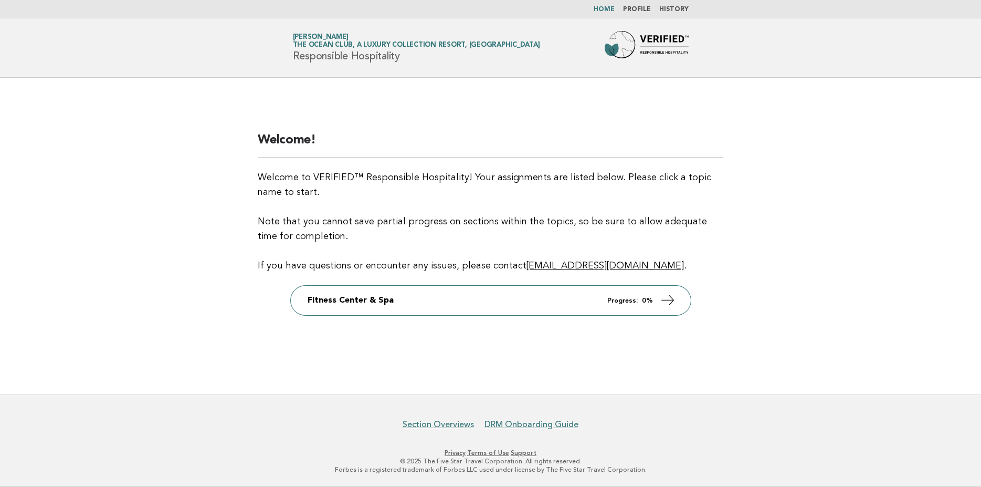 This screenshot has height=487, width=981. Describe the element at coordinates (491, 461) in the screenshot. I see `p: © 2025 The Five Star Travel Corporation. All rights reserved.` at that location.